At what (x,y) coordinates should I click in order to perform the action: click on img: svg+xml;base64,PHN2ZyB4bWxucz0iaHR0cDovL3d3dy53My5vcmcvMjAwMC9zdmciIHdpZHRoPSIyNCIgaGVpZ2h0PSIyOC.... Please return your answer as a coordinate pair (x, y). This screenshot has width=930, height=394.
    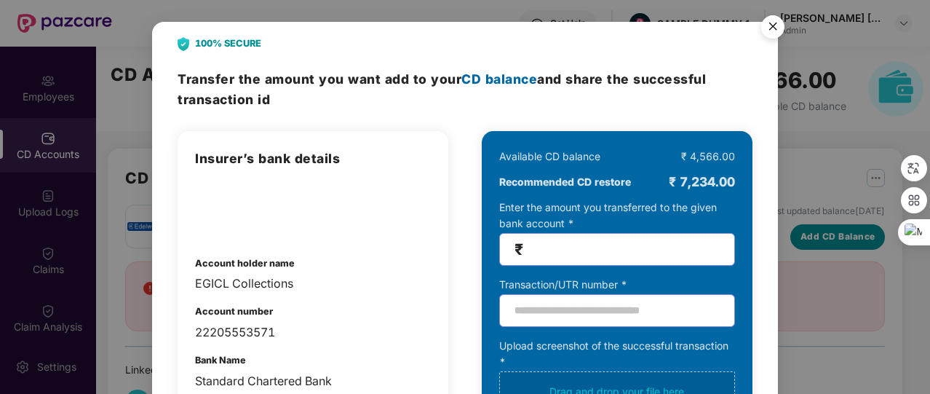
    Looking at the image, I should click on (183, 44).